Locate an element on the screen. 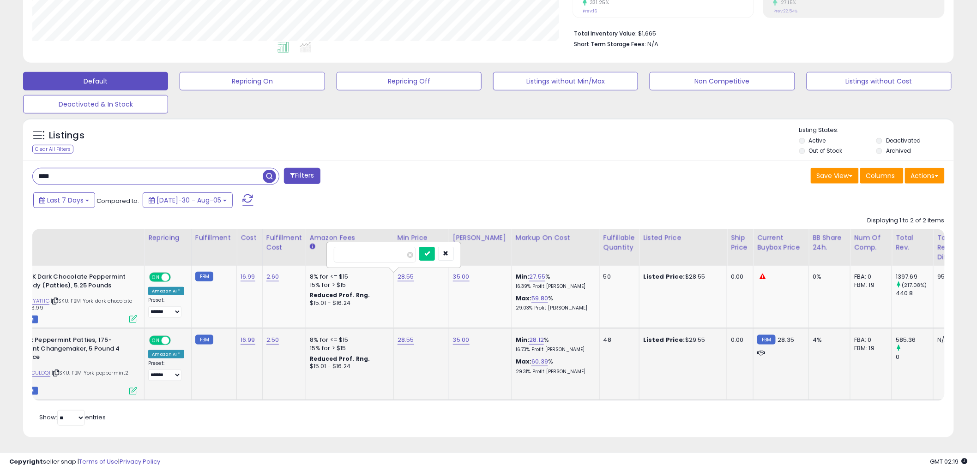  th: The percentage added to the cost of goods (COGS) that forms the calculator for Min & Max prices. is located at coordinates (555, 247).